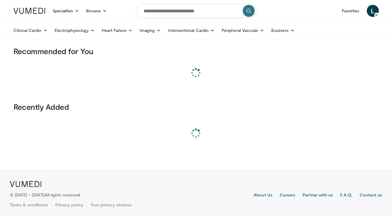 Image resolution: width=392 pixels, height=216 pixels. Describe the element at coordinates (373, 11) in the screenshot. I see `a: L` at that location.